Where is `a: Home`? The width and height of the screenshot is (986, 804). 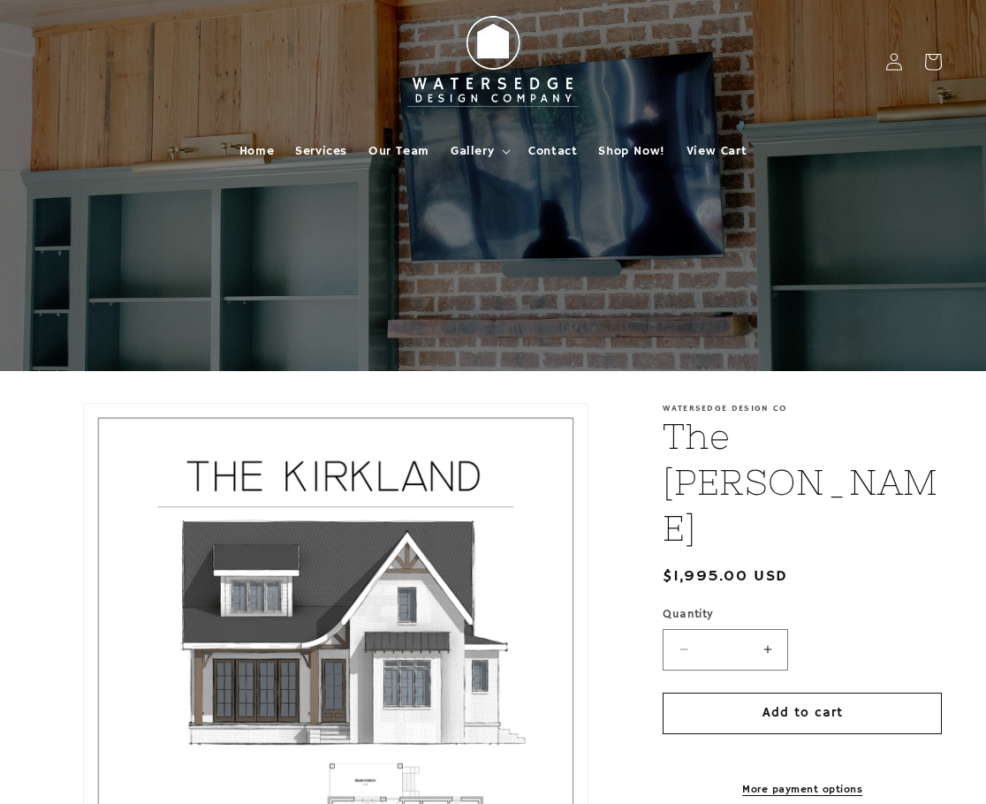 a: Home is located at coordinates (256, 151).